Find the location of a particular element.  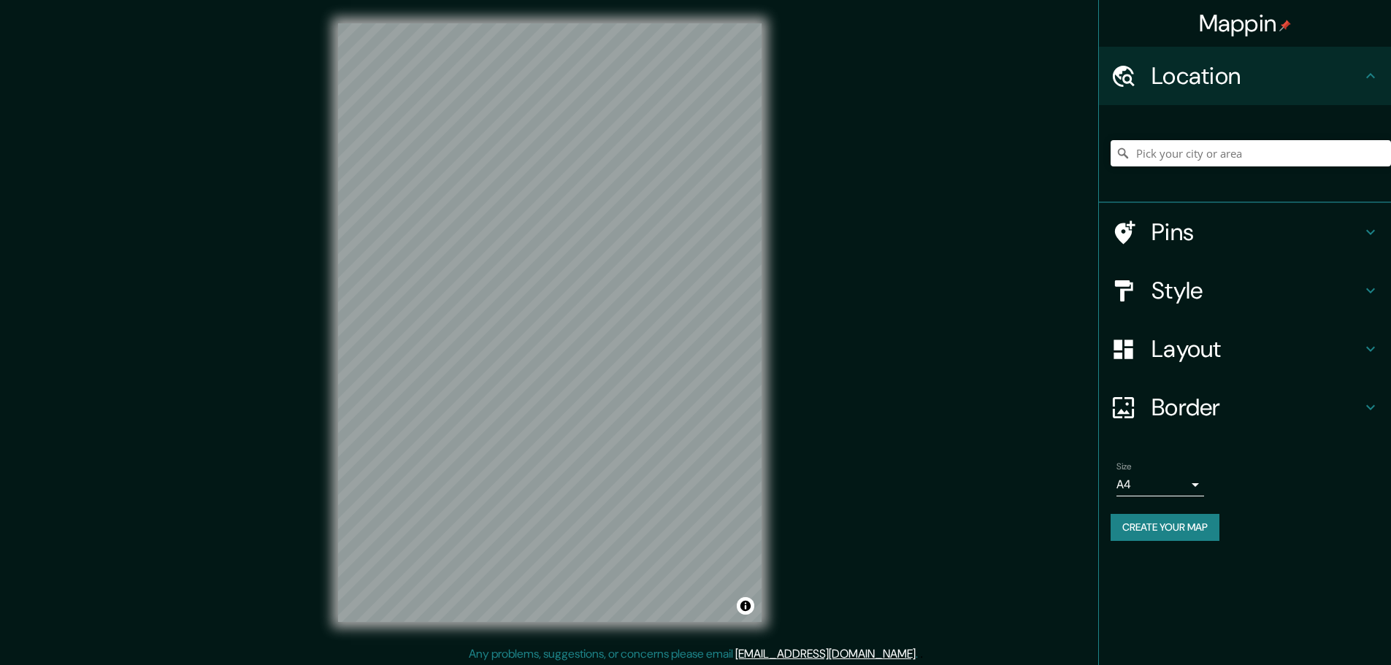

div: Layout is located at coordinates (1245, 349).